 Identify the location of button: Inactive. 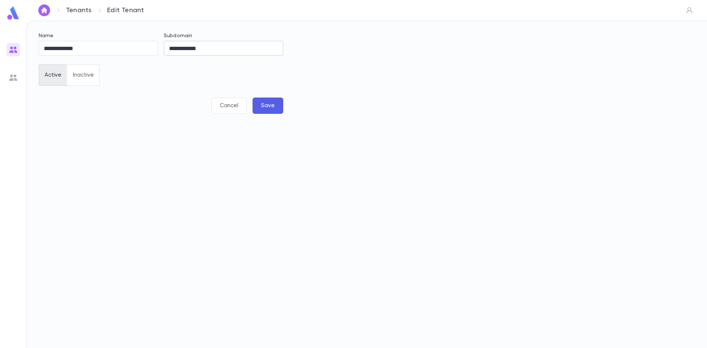
(83, 75).